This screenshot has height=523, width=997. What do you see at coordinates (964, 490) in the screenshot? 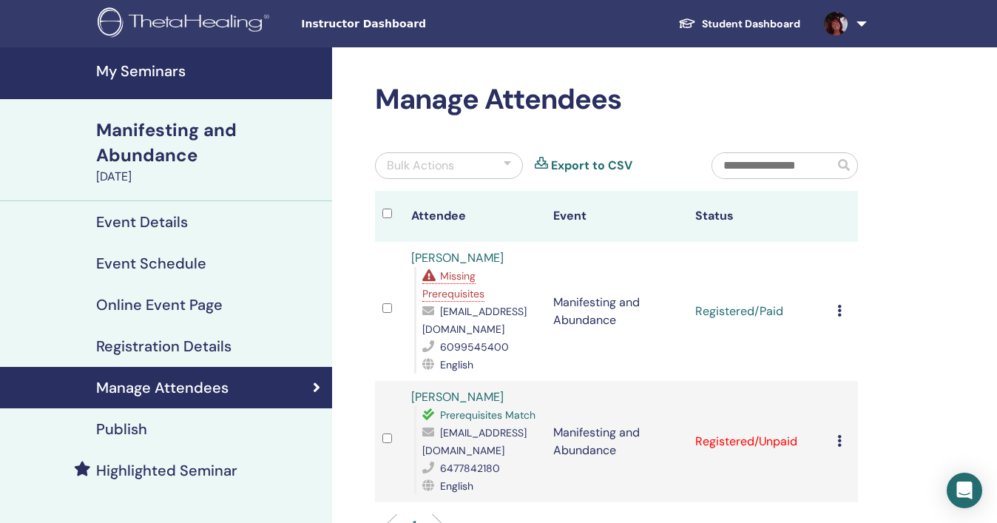
I see `div: Open Intercom Messenger` at bounding box center [964, 490].